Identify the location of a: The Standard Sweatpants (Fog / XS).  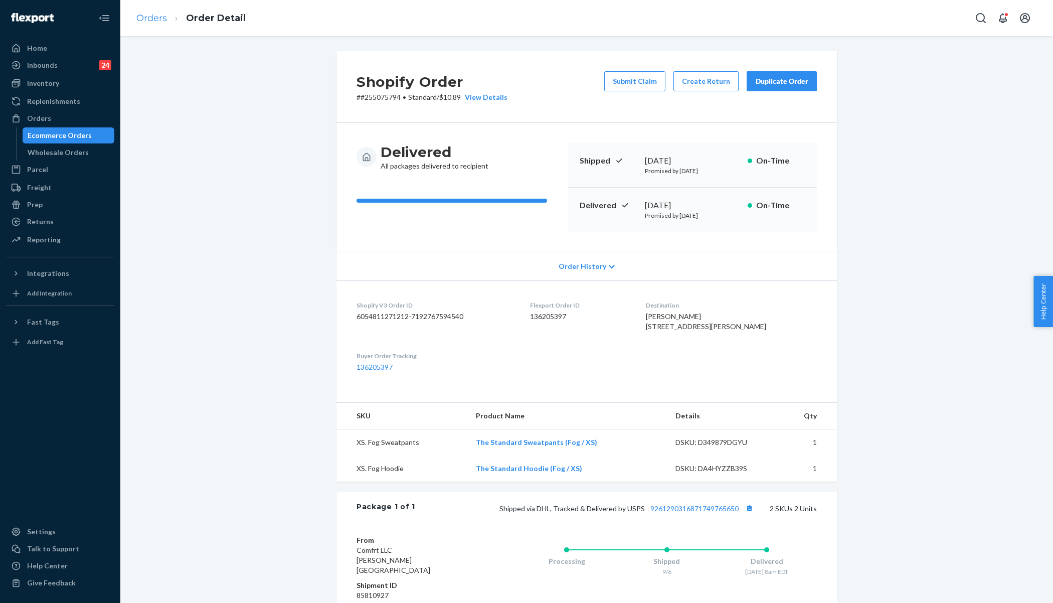
(536, 442).